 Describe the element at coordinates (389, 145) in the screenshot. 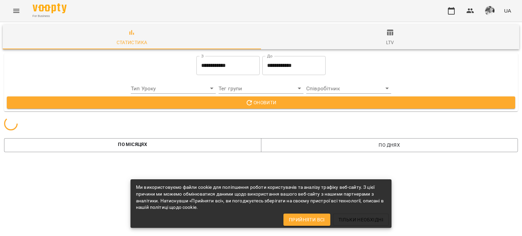

I see `button: По днях` at that location.